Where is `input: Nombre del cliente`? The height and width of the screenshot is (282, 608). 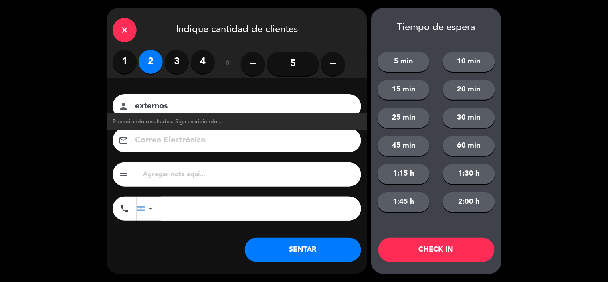
input: Nombre del cliente is located at coordinates (242, 106).